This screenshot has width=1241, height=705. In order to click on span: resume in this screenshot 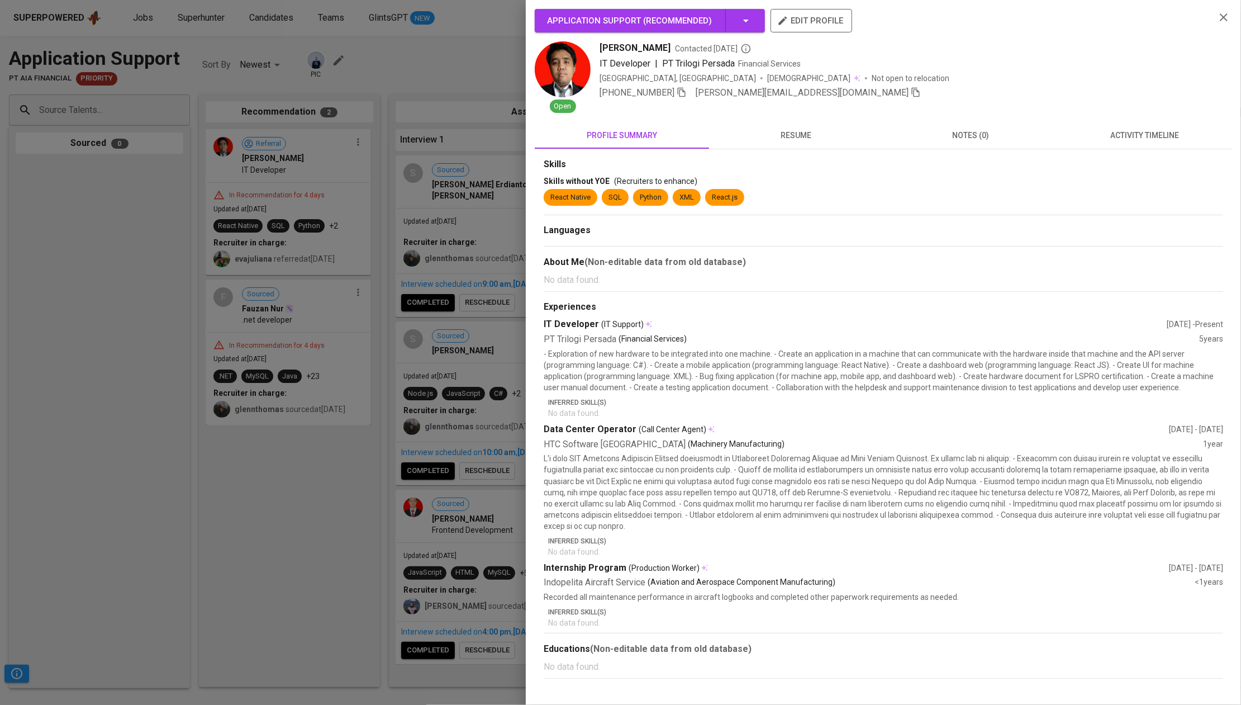, I will do `click(796, 135)`.